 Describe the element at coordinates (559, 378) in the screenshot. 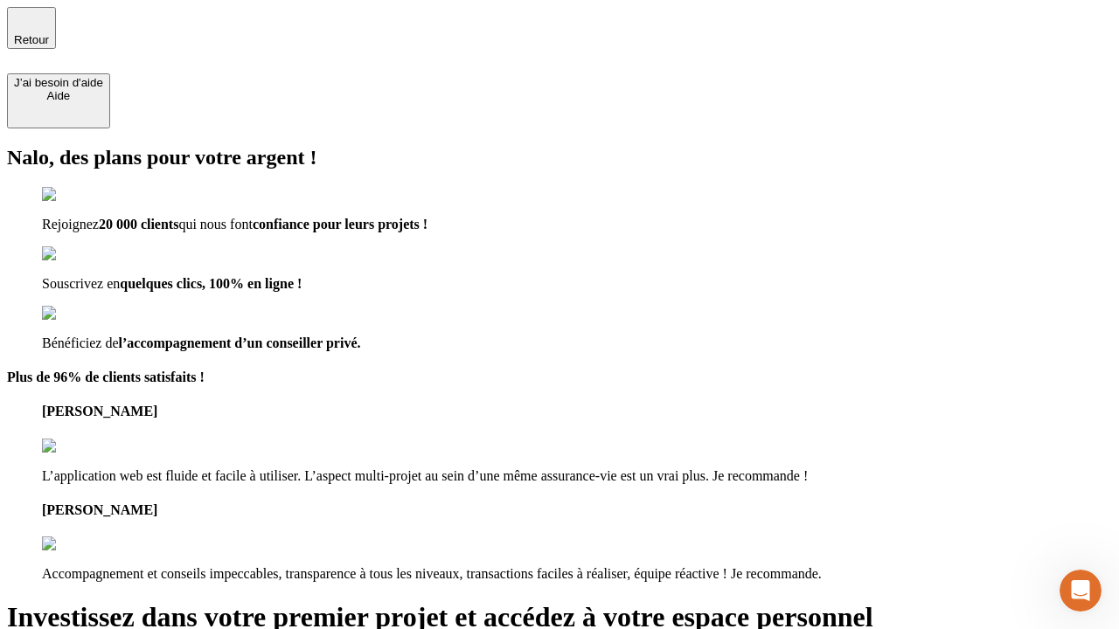

I see `h4: Plus de 96% de clients satisfaits !` at that location.